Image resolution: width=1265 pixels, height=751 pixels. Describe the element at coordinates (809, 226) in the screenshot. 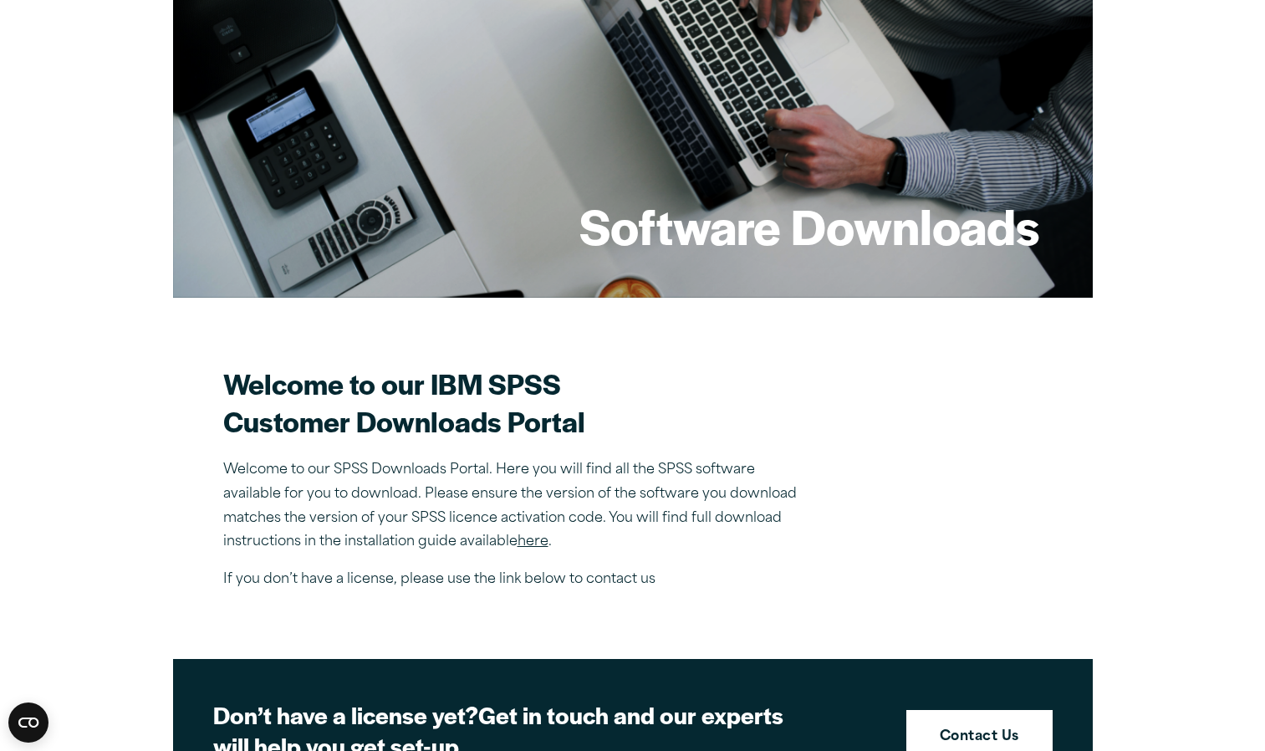

I see `h1: Software Downloads` at that location.